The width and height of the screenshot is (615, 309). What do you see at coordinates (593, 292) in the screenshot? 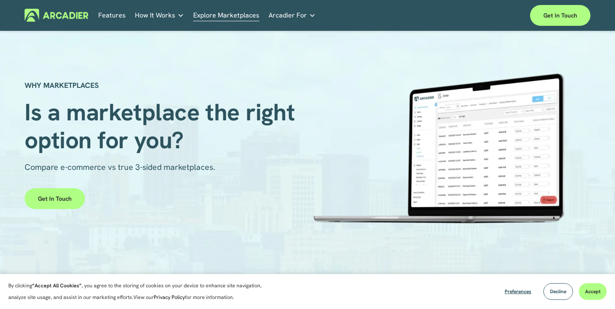
I see `span: Accept` at bounding box center [593, 292].